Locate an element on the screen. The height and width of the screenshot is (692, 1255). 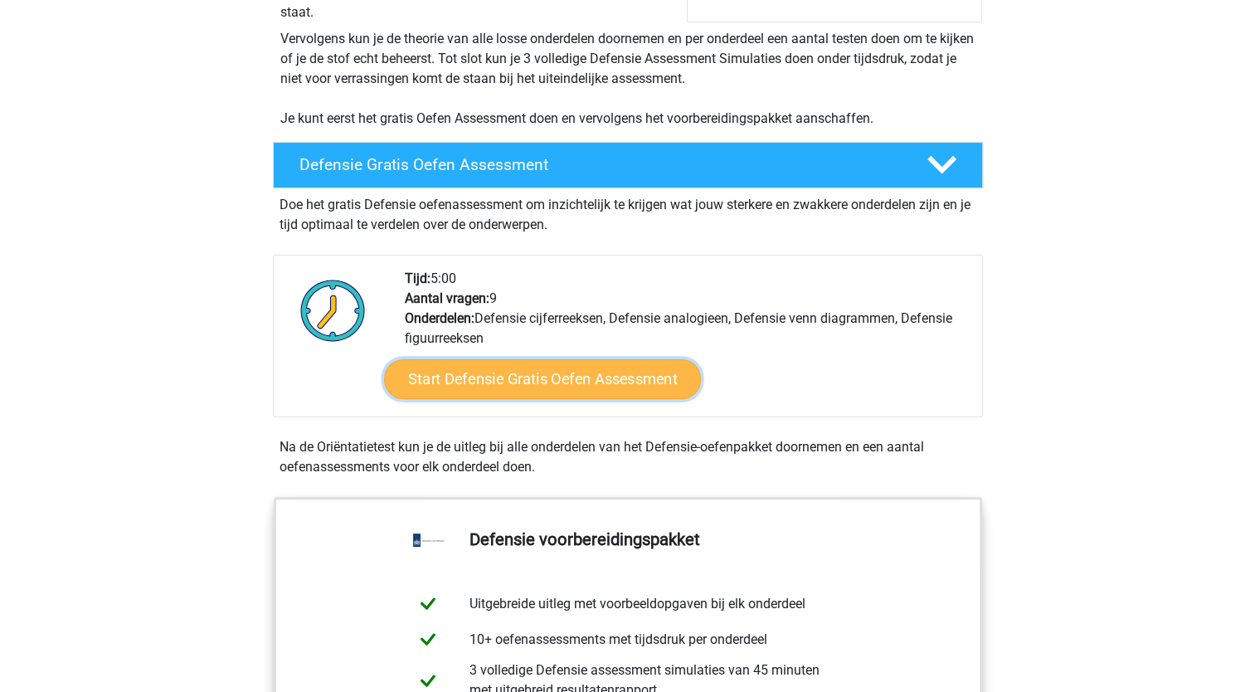
b: Aantal vragen: is located at coordinates (447, 298).